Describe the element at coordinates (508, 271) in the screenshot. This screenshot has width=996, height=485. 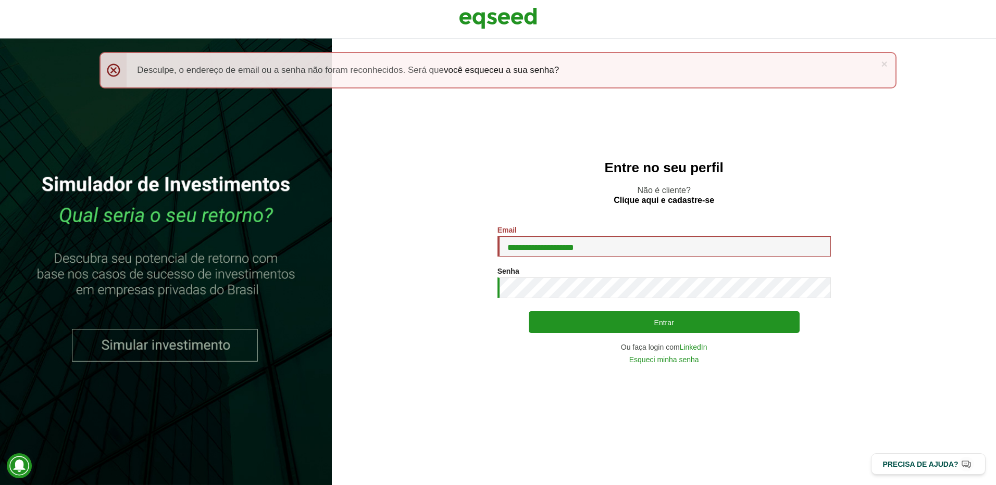
I see `label: Senha` at that location.